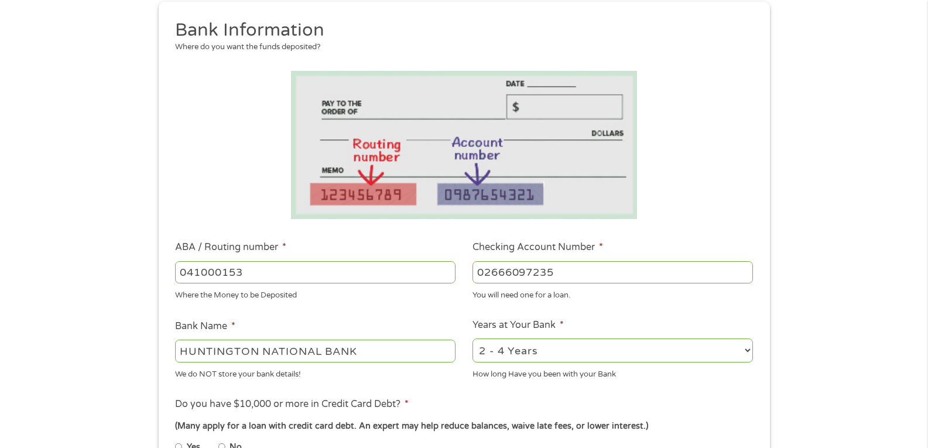 Image resolution: width=928 pixels, height=448 pixels. Describe the element at coordinates (315, 272) in the screenshot. I see `input: 263177916` at that location.